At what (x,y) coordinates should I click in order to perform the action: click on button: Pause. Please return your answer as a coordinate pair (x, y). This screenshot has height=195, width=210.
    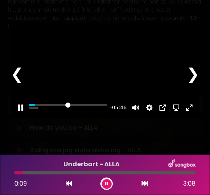
    Looking at the image, I should click on (21, 107).